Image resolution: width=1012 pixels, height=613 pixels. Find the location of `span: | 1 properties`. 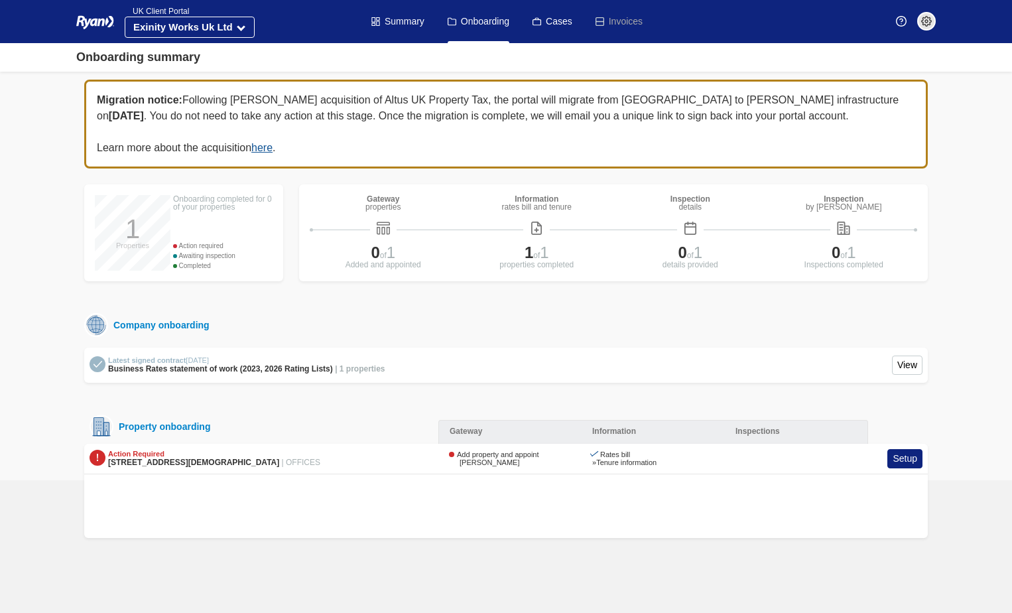

span: | 1 properties is located at coordinates (359, 369).